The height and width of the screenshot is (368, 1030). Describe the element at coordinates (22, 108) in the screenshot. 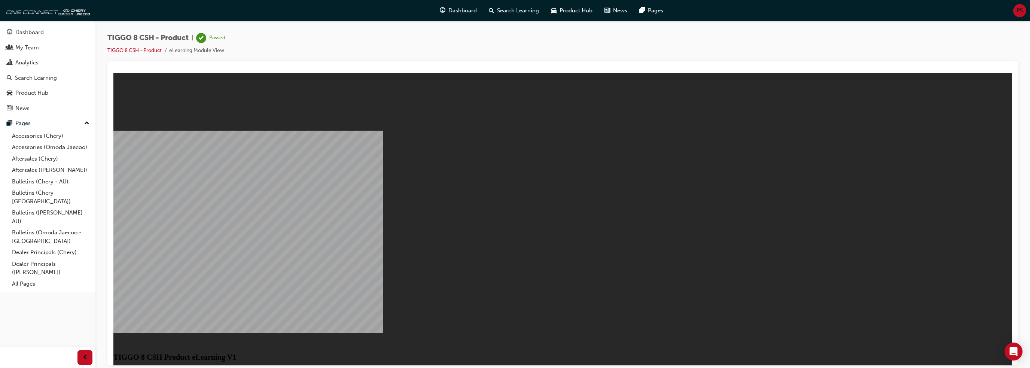

I see `div: News` at that location.